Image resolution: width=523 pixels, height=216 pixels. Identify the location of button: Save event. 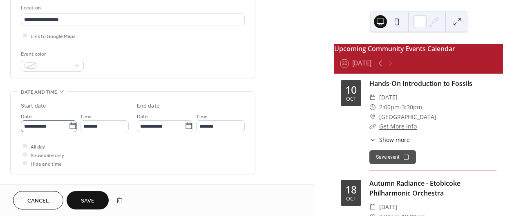
(393, 157).